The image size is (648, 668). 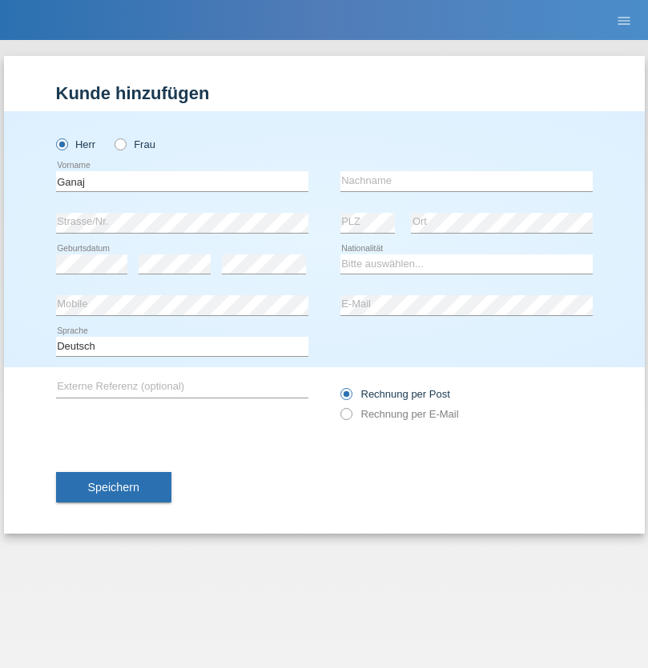 What do you see at coordinates (624, 20) in the screenshot?
I see `a: menu` at bounding box center [624, 20].